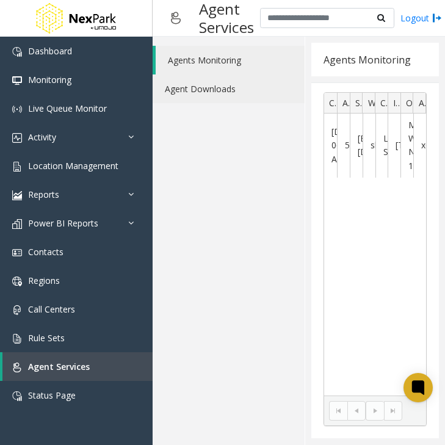 The image size is (445, 445). I want to click on span: Agent Services, so click(59, 366).